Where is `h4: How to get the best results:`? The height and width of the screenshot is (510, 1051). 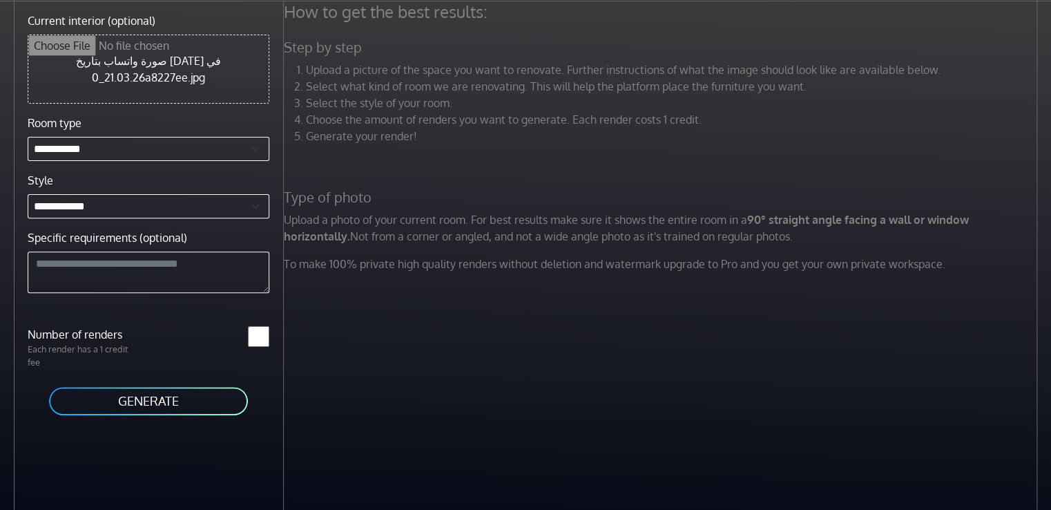
h4: How to get the best results: is located at coordinates (662, 12).